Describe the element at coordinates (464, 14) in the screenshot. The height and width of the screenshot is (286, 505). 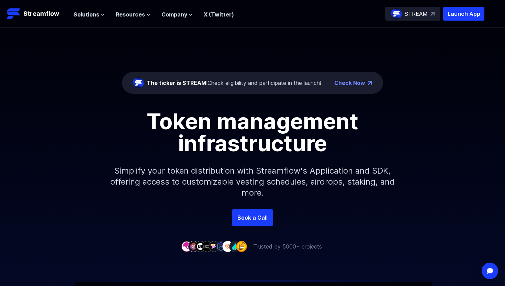
I see `button: Launch App` at that location.